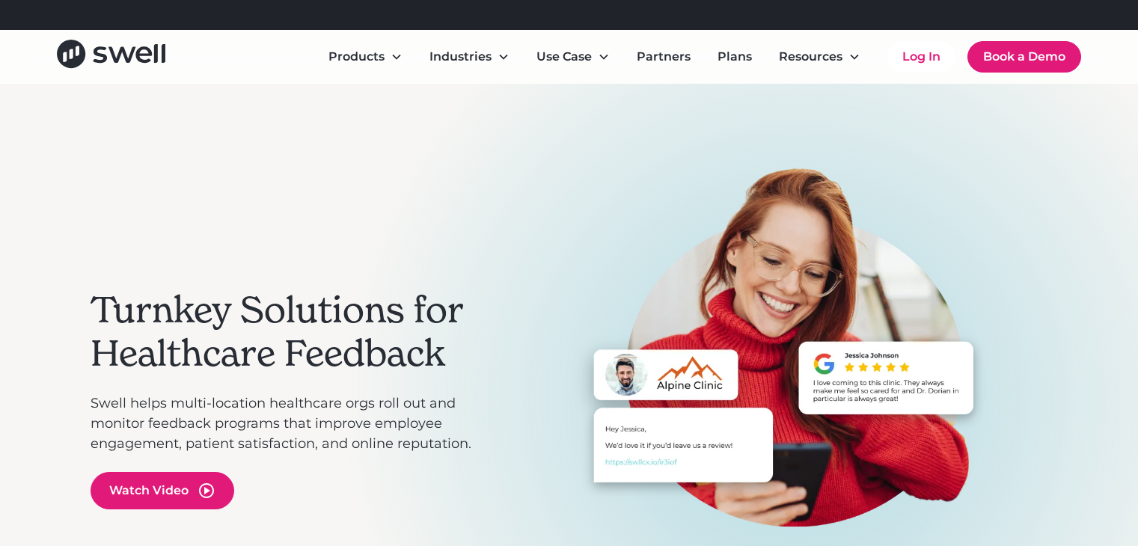 Image resolution: width=1138 pixels, height=546 pixels. What do you see at coordinates (162, 491) in the screenshot?
I see `a: open lightbox` at bounding box center [162, 491].